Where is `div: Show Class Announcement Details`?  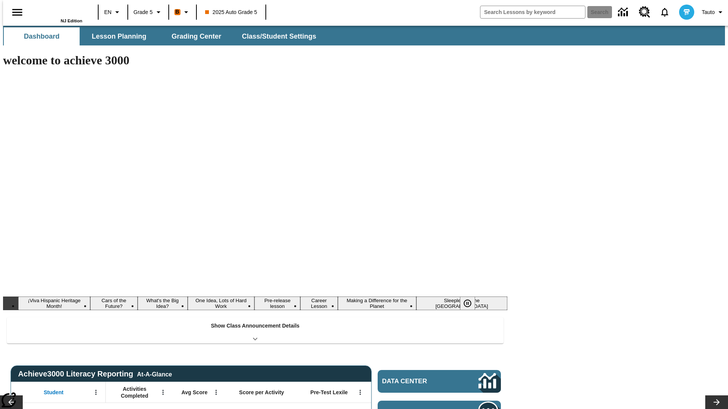
div: Show Class Announcement Details is located at coordinates (255, 331).